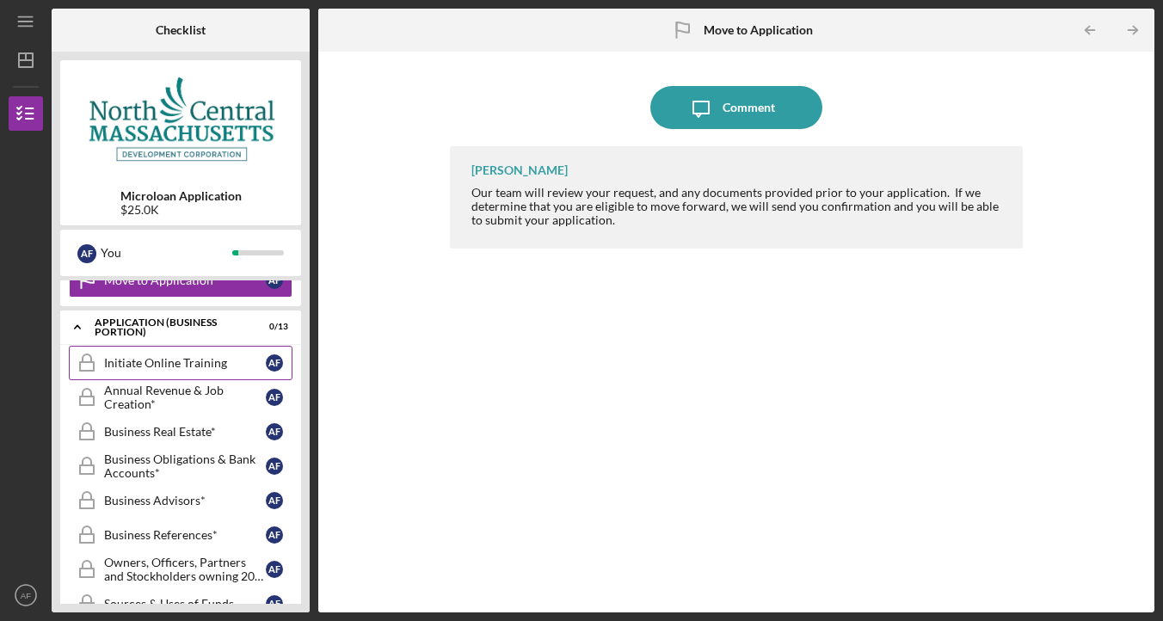 This screenshot has height=621, width=1163. I want to click on div: Initiate Online Training, so click(185, 363).